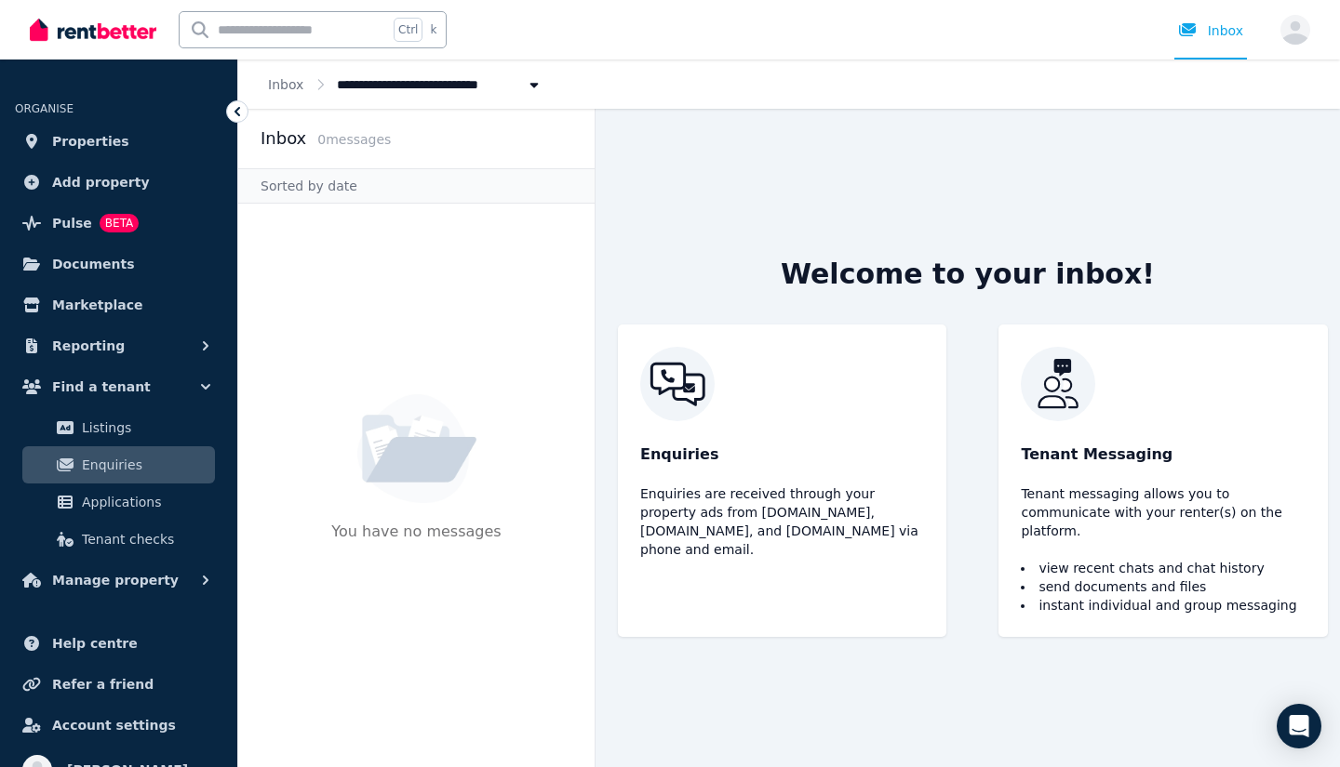 Image resolution: width=1340 pixels, height=767 pixels. I want to click on span: Documents, so click(93, 264).